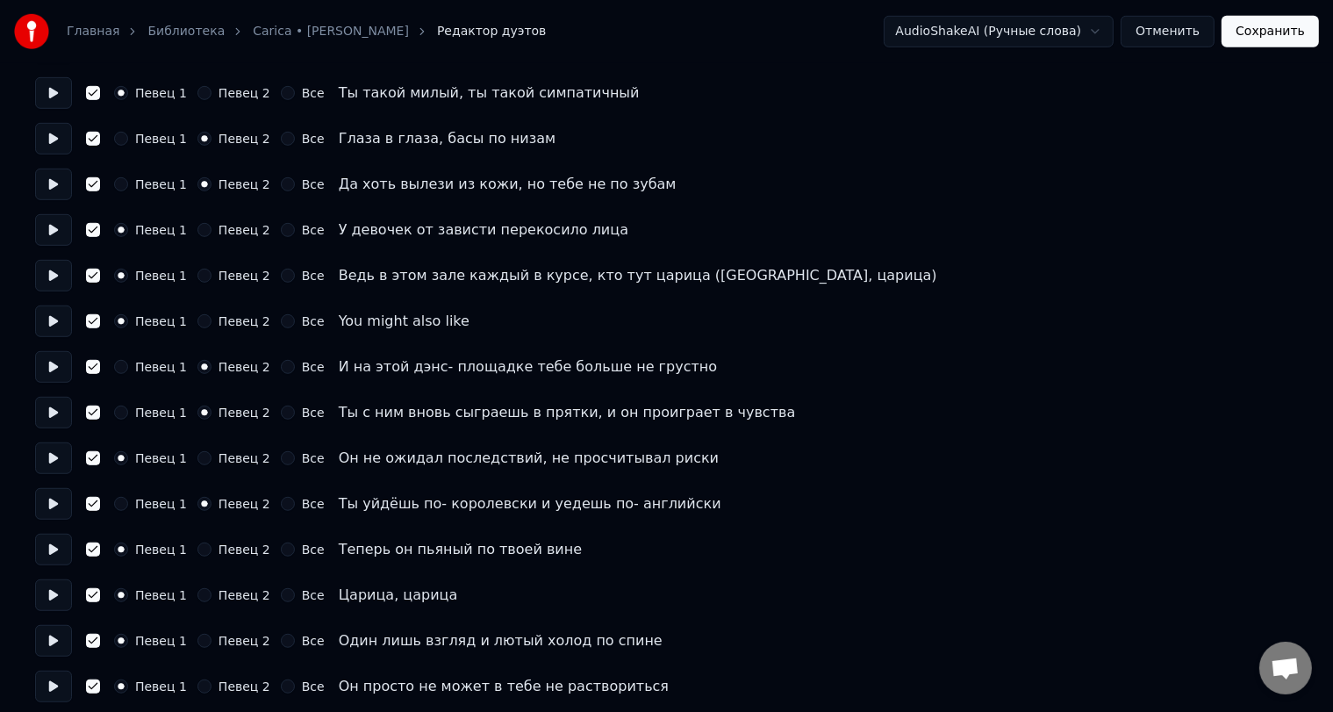  What do you see at coordinates (1286, 668) in the screenshot?
I see `div: Открытый чат` at bounding box center [1286, 668].